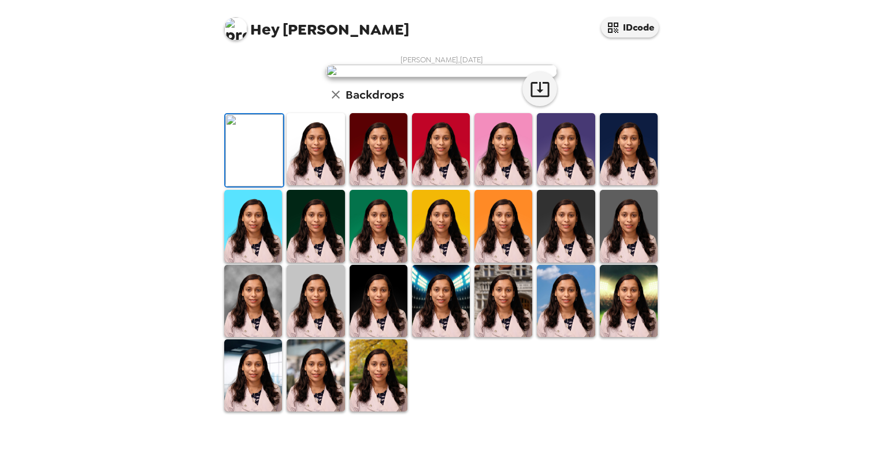  I want to click on img: user, so click(441, 71).